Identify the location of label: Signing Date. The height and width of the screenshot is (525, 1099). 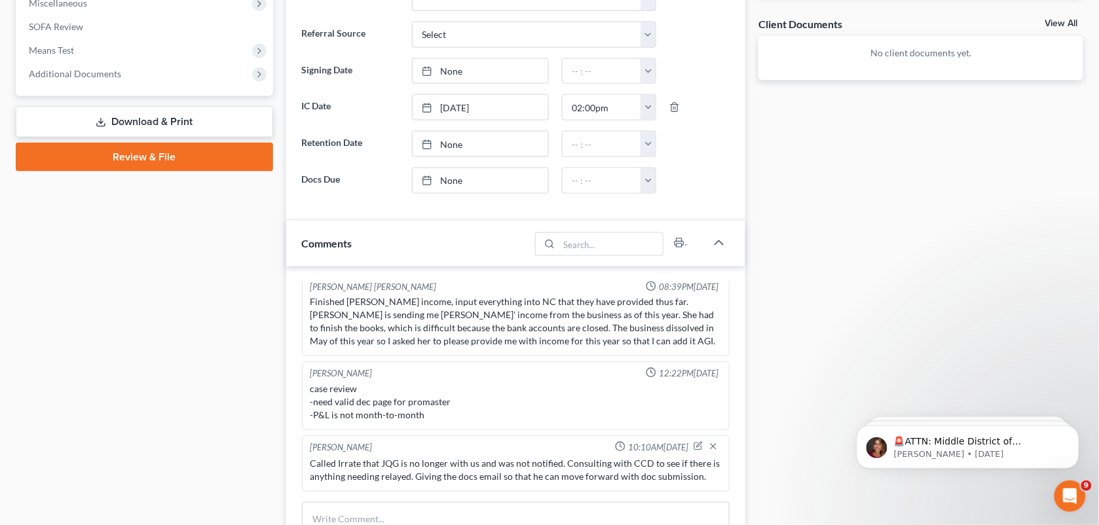
(350, 71).